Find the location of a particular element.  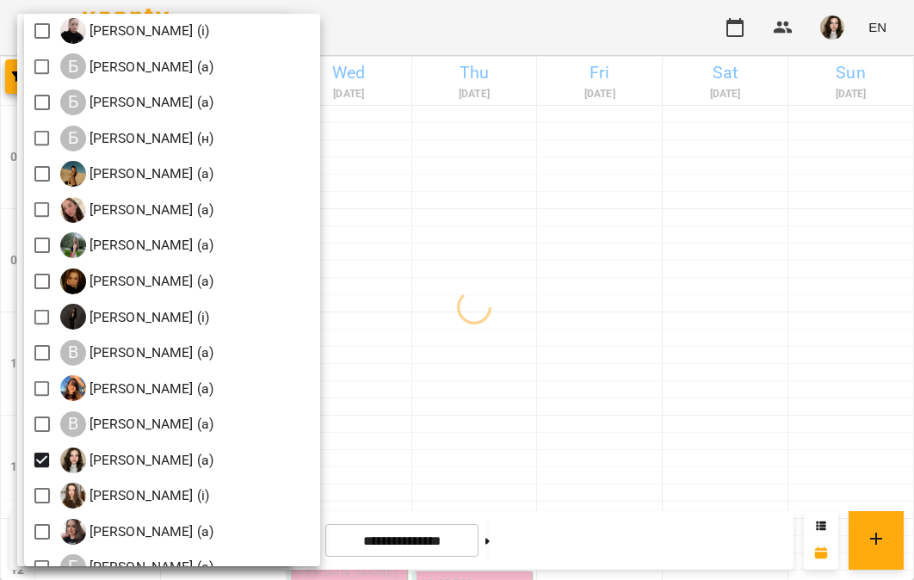

div: Гирич Кароліна (а) is located at coordinates (137, 567).